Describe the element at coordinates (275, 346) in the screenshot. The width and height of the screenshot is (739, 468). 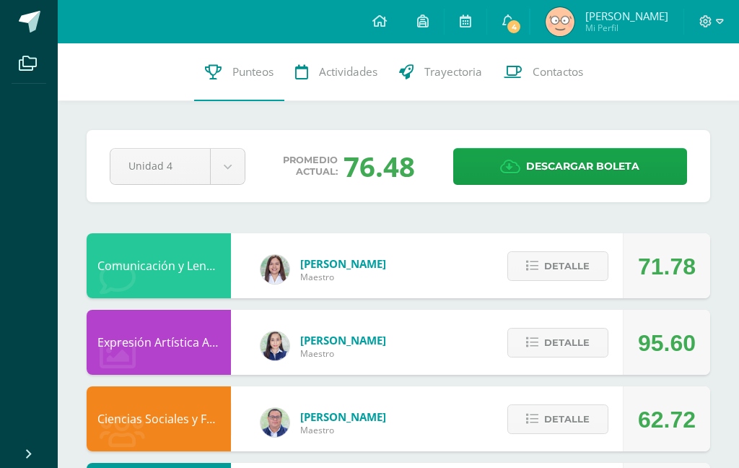
I see `img: 360951c6672e02766e5b7d72674f168c.png` at that location.